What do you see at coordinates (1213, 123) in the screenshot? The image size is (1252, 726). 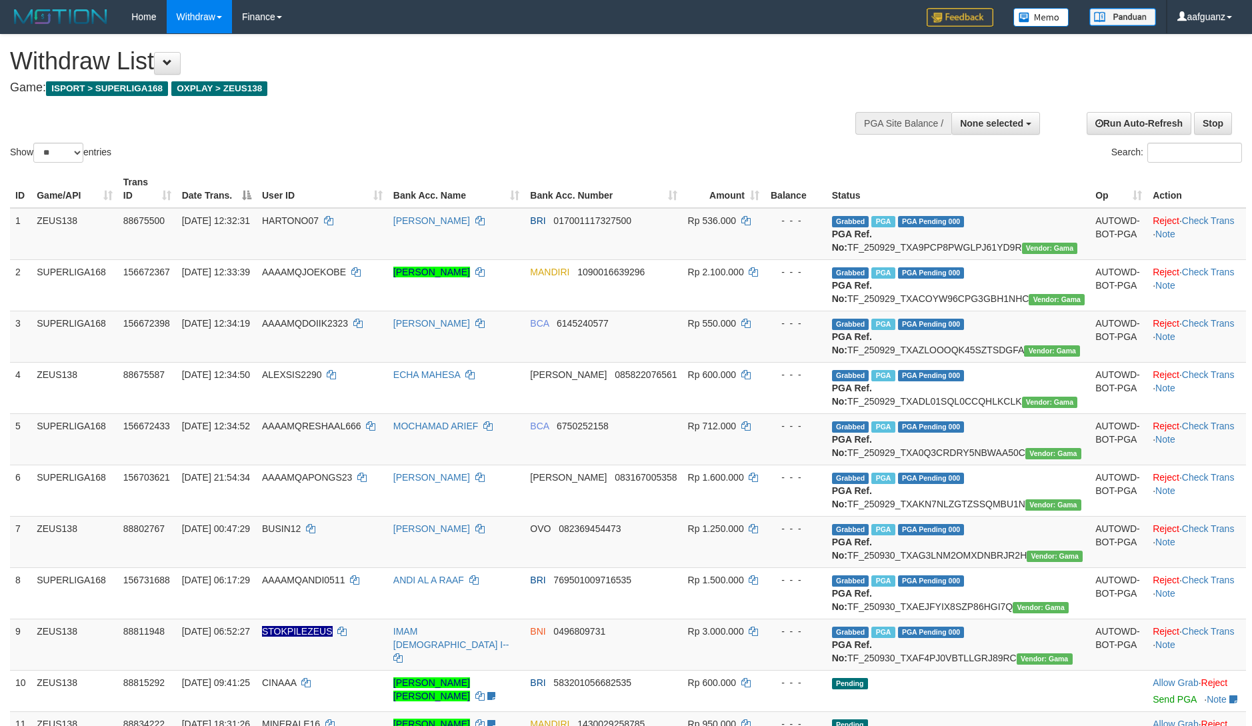 I see `a: Stop` at bounding box center [1213, 123].